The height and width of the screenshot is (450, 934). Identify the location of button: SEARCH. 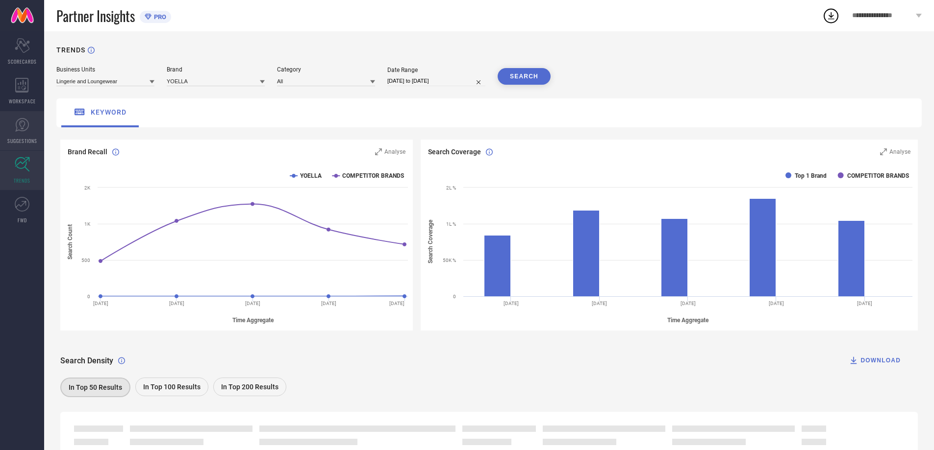
(524, 76).